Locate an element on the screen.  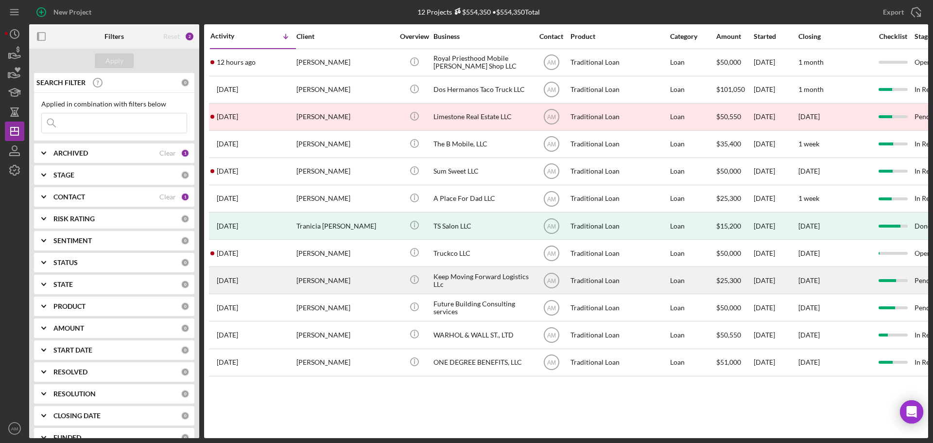
time: 2025-10-08 01:01 is located at coordinates (236, 62).